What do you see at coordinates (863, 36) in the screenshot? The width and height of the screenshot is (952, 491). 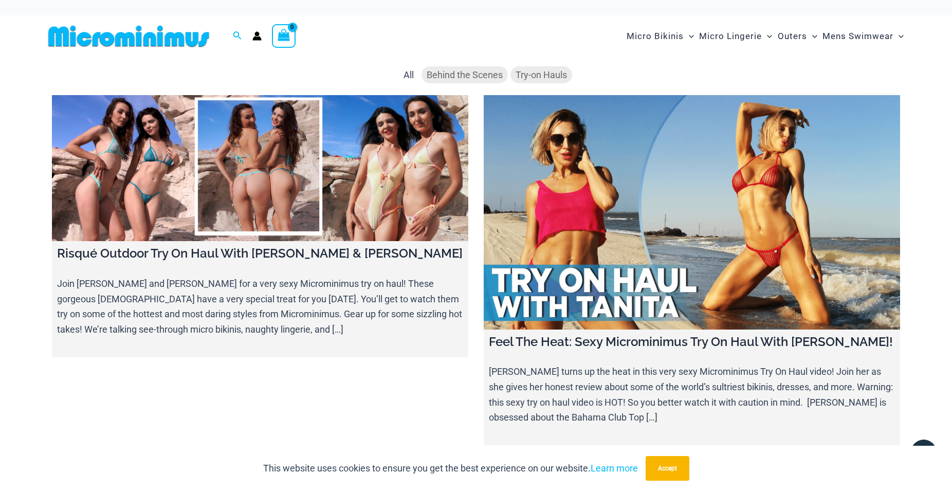 I see `a: Mens SwimwearMenu ToggleMenu Toggle` at bounding box center [863, 36].